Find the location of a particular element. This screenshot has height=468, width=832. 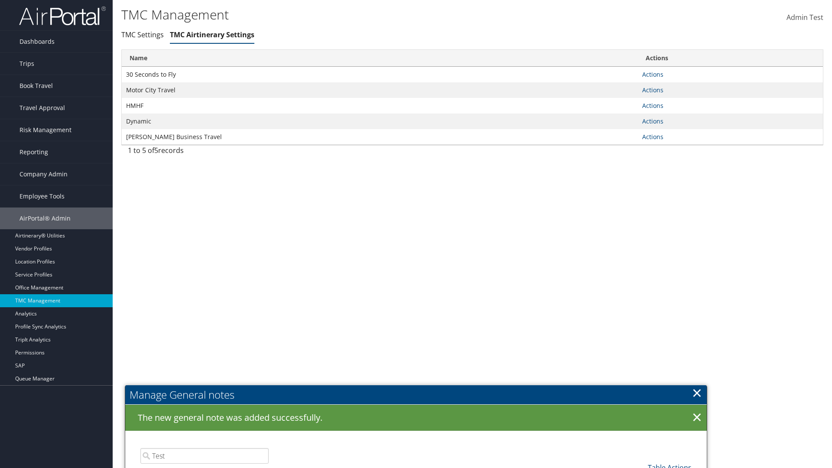

span: Admin Test is located at coordinates (805, 17).